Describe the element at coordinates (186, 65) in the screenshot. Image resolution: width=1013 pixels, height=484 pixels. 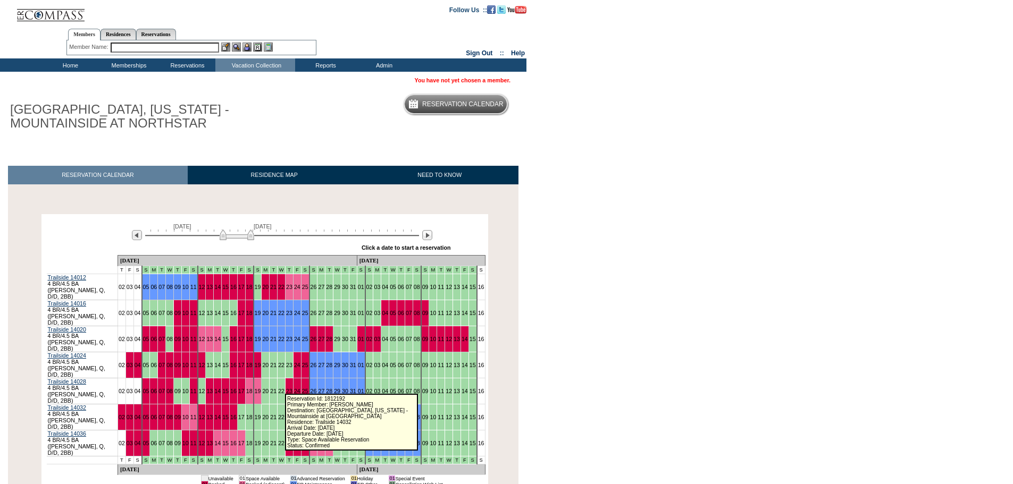
I see `td: Reservations` at that location.